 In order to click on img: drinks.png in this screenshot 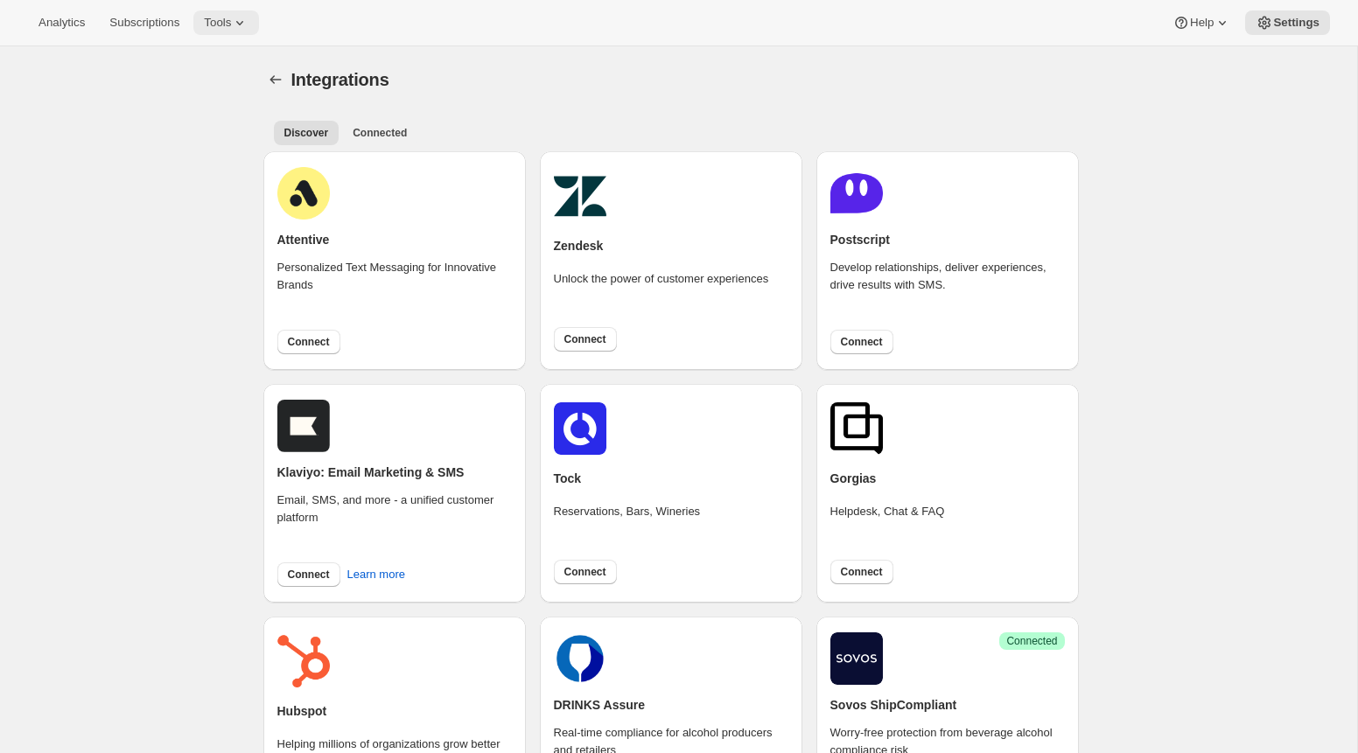, I will do `click(580, 659)`.